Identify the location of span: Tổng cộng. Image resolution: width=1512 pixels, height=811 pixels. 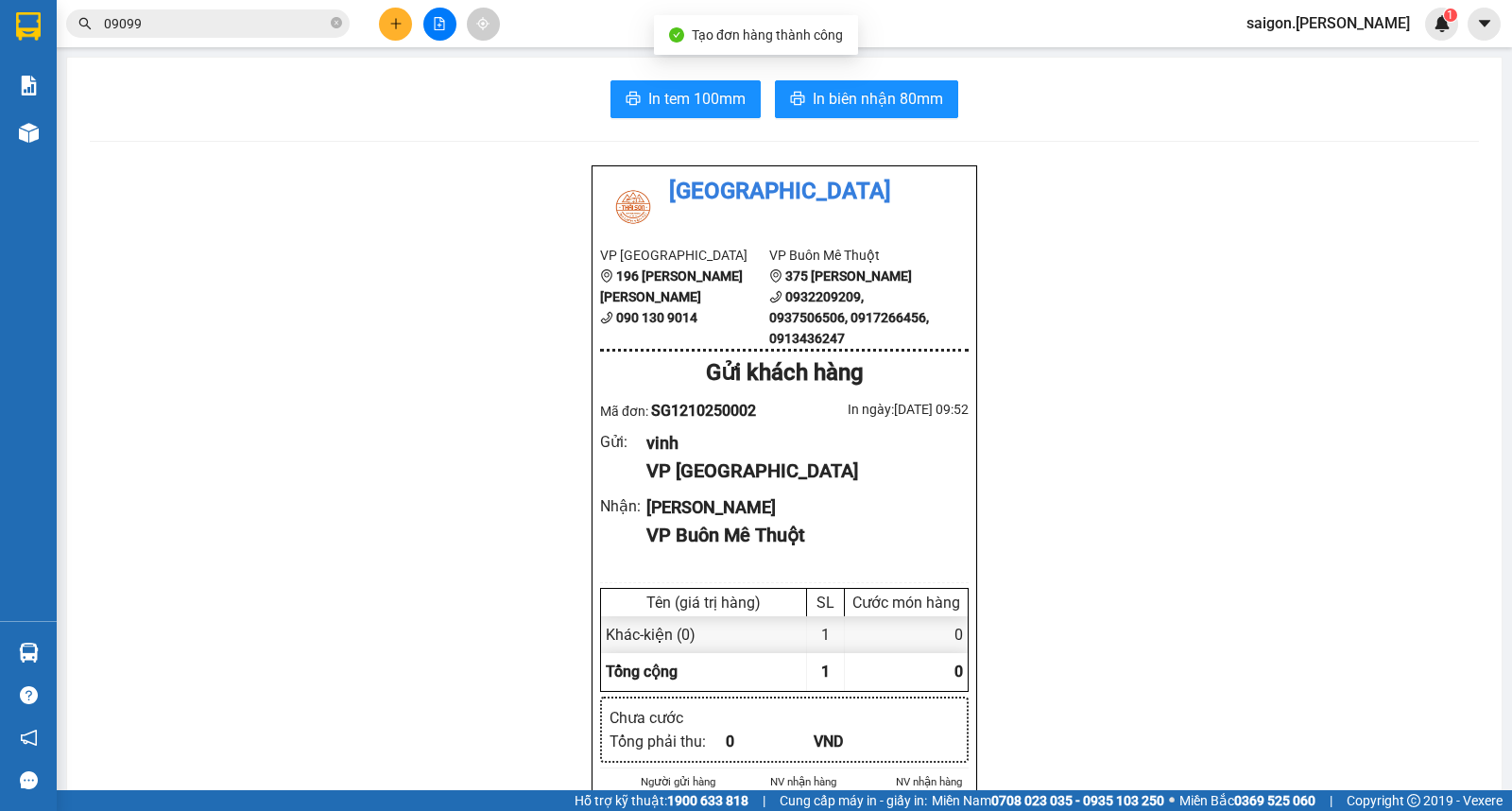
(642, 671).